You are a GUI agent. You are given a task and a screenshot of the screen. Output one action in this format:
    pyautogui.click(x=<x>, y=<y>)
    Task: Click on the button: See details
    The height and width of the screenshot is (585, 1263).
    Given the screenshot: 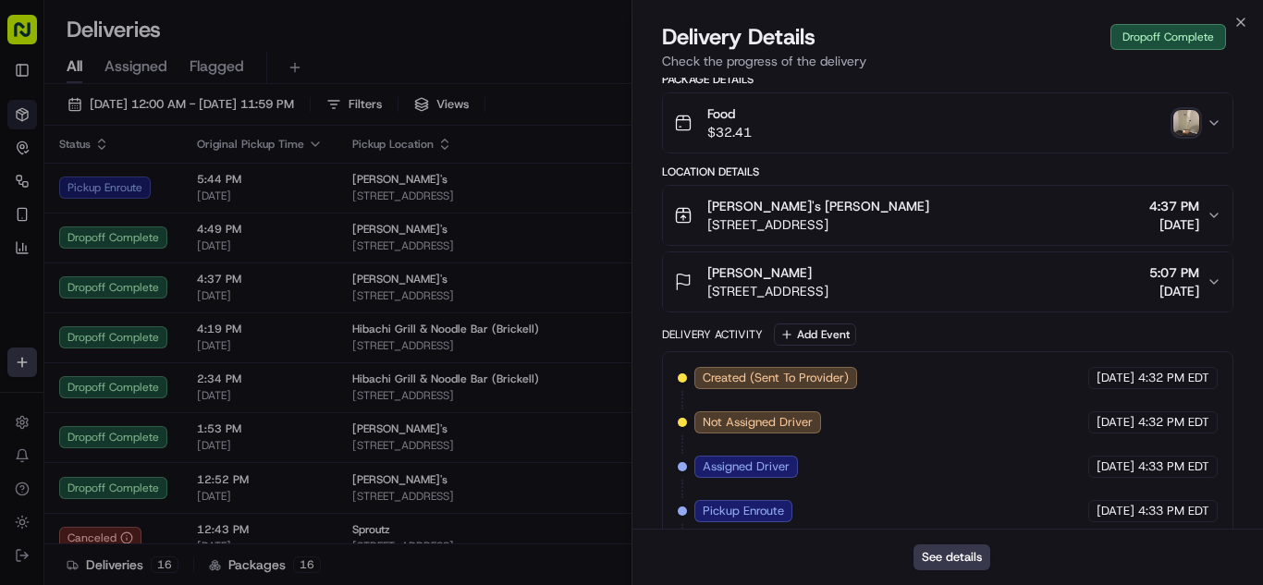 What is the action you would take?
    pyautogui.click(x=951, y=558)
    